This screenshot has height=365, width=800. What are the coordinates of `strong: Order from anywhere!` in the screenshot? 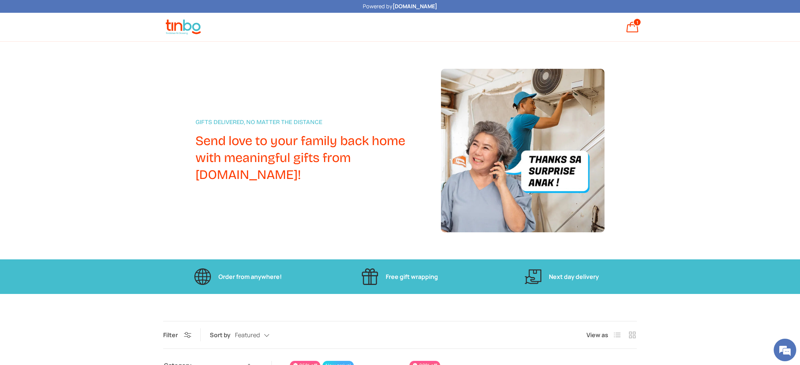 It's located at (250, 277).